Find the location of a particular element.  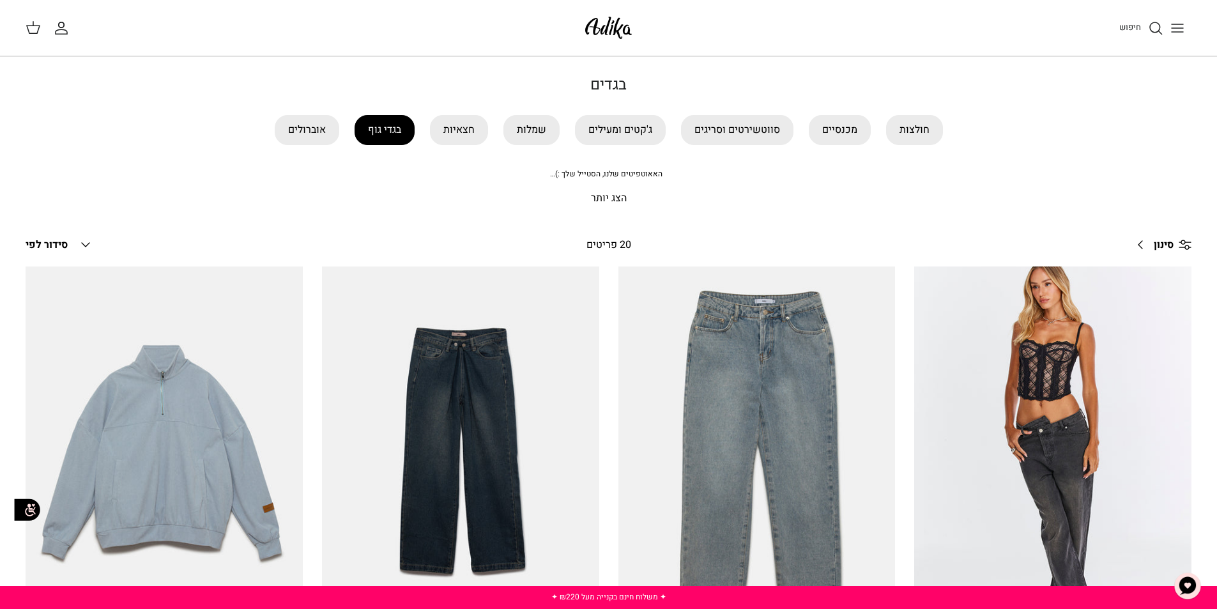

h1: בגדים is located at coordinates (609, 85).